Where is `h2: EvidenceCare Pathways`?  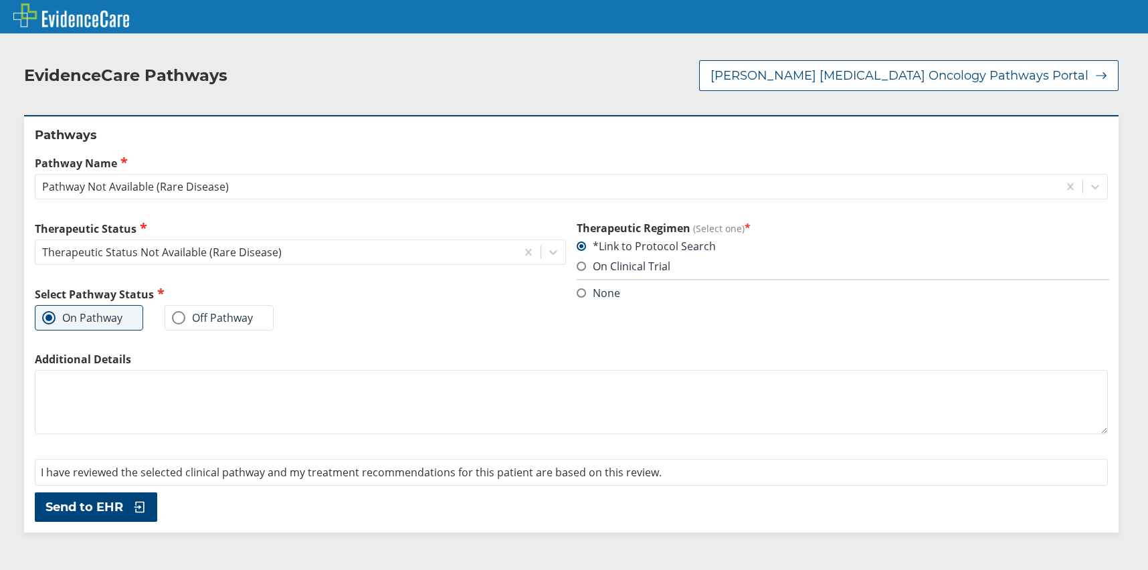
h2: EvidenceCare Pathways is located at coordinates (126, 76).